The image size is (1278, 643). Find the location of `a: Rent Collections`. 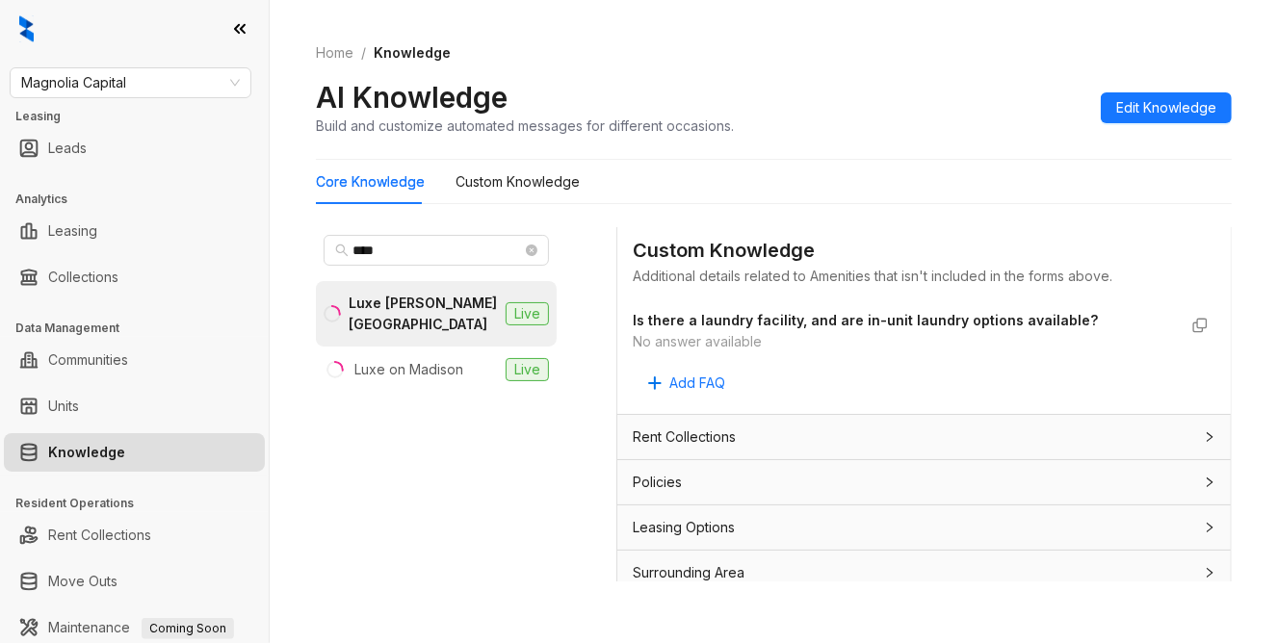

a: Rent Collections is located at coordinates (99, 535).